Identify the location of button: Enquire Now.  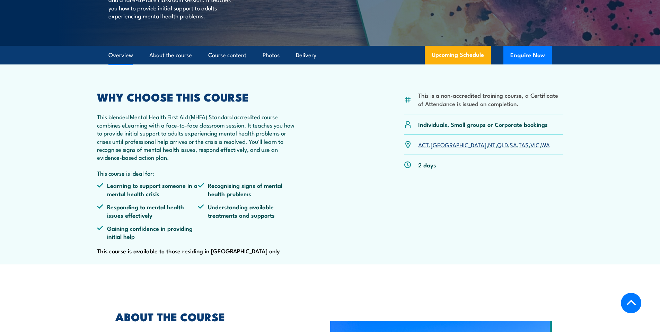
(527, 55).